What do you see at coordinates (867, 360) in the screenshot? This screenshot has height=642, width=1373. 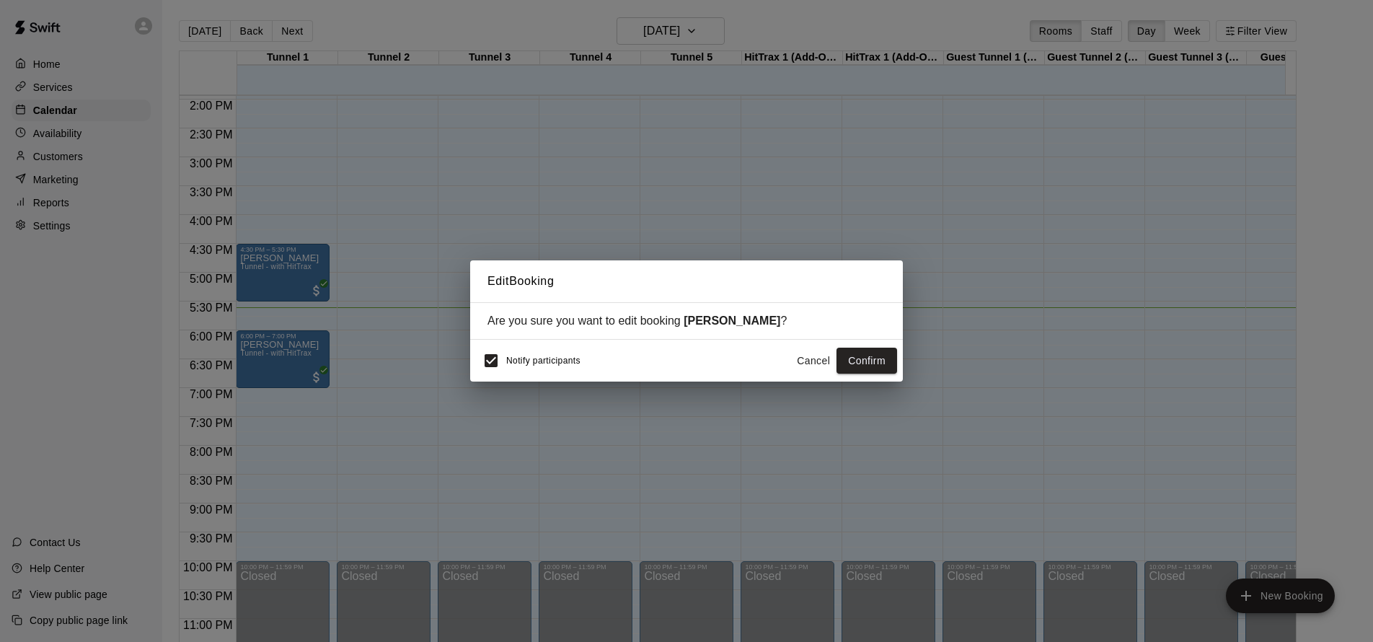 I see `button: Confirm` at bounding box center [867, 360].